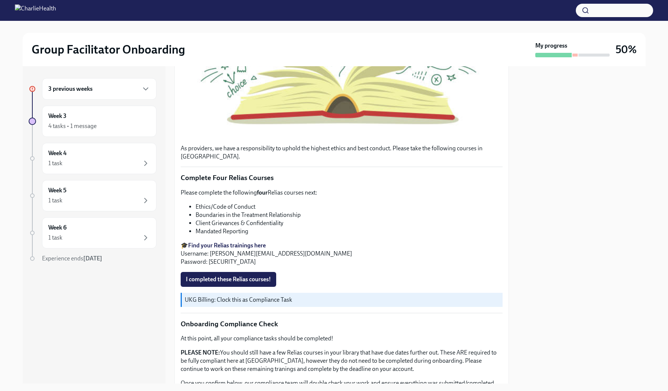  I want to click on a: Week 51 task, so click(93, 195).